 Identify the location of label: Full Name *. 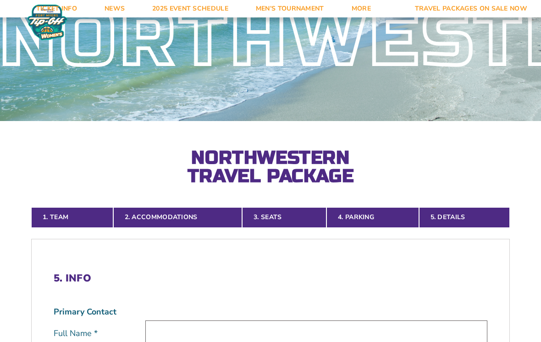
(100, 333).